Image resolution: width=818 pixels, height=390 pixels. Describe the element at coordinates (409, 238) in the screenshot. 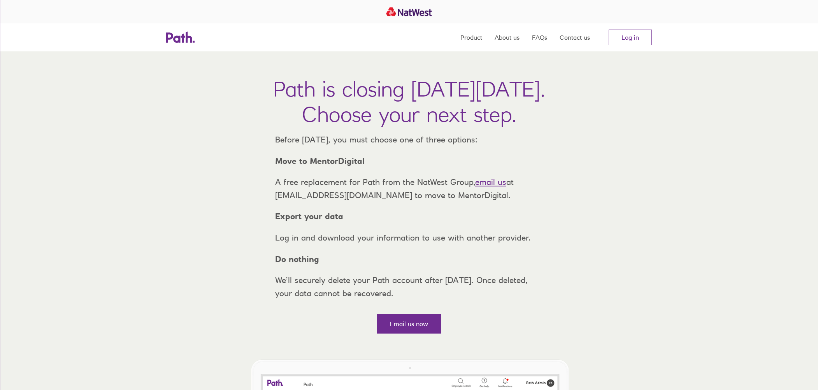

I see `p: Log in and download your information to use with another provider.` at that location.